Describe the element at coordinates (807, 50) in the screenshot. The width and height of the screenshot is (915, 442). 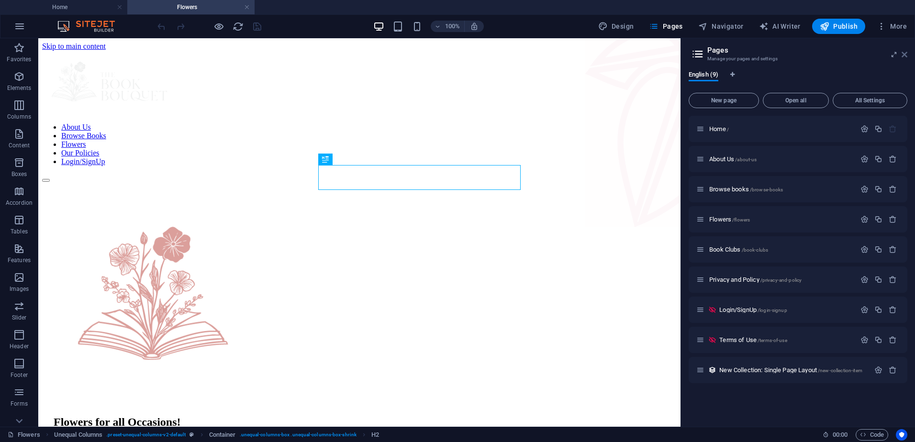
I see `h2: Pages` at that location.